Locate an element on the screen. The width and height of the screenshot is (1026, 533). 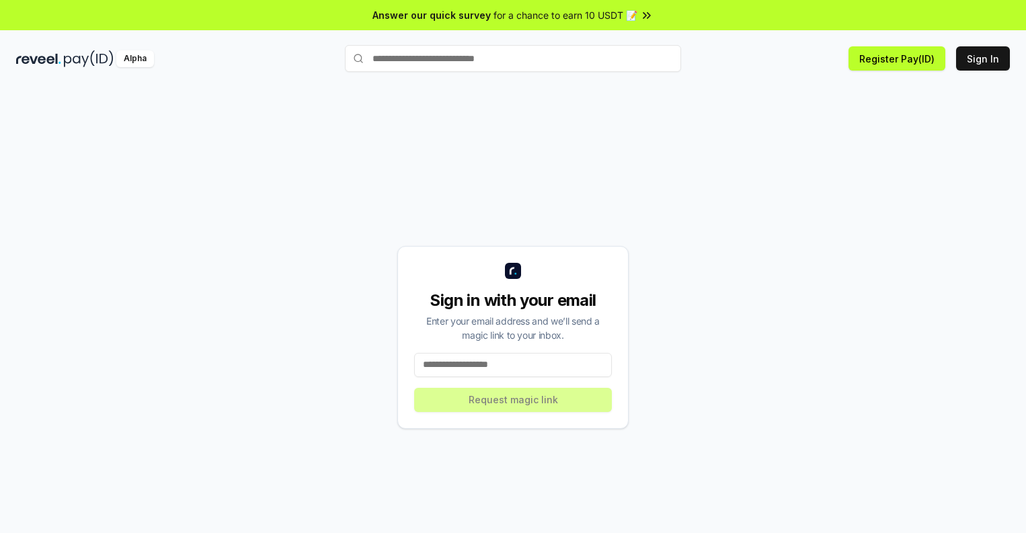
button: Register Pay(ID) is located at coordinates (897, 58).